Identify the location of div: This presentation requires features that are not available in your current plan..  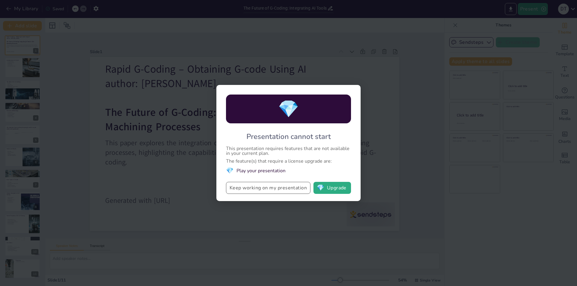
(288, 151).